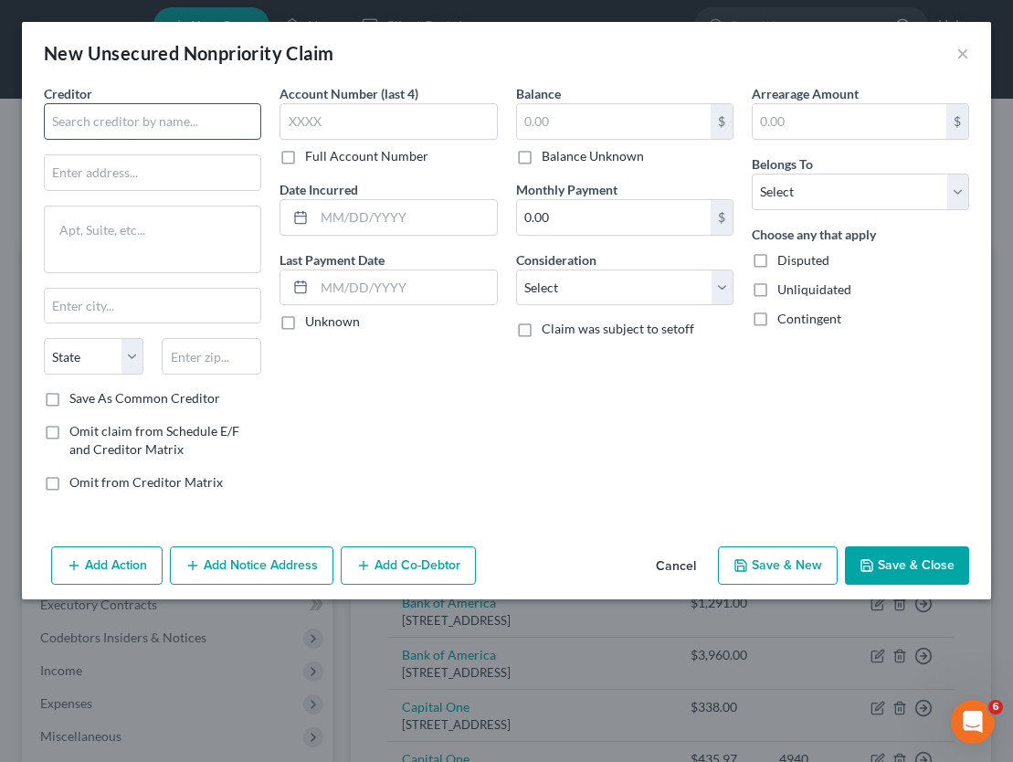  Describe the element at coordinates (319, 189) in the screenshot. I see `label: Date Incurred` at that location.